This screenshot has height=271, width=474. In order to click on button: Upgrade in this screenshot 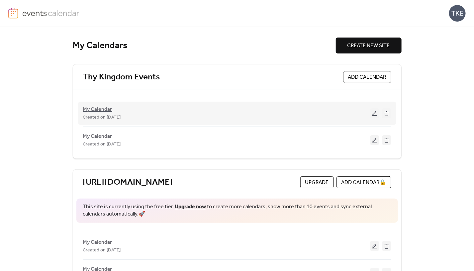, I will do `click(317, 182)`.